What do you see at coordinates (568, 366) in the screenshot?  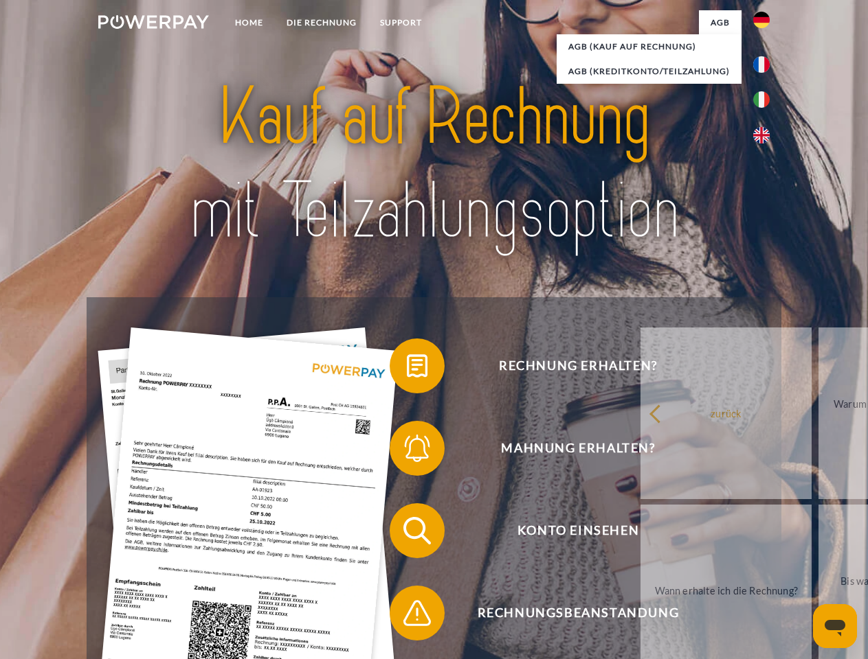 I see `a: Rechnung erhalten?` at bounding box center [568, 366].